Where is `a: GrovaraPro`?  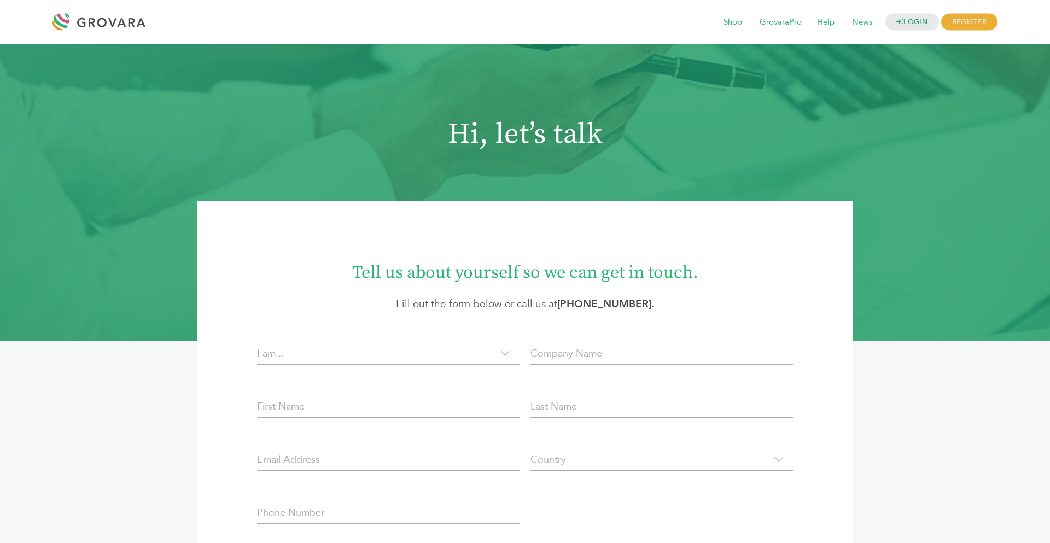
a: GrovaraPro is located at coordinates (780, 22).